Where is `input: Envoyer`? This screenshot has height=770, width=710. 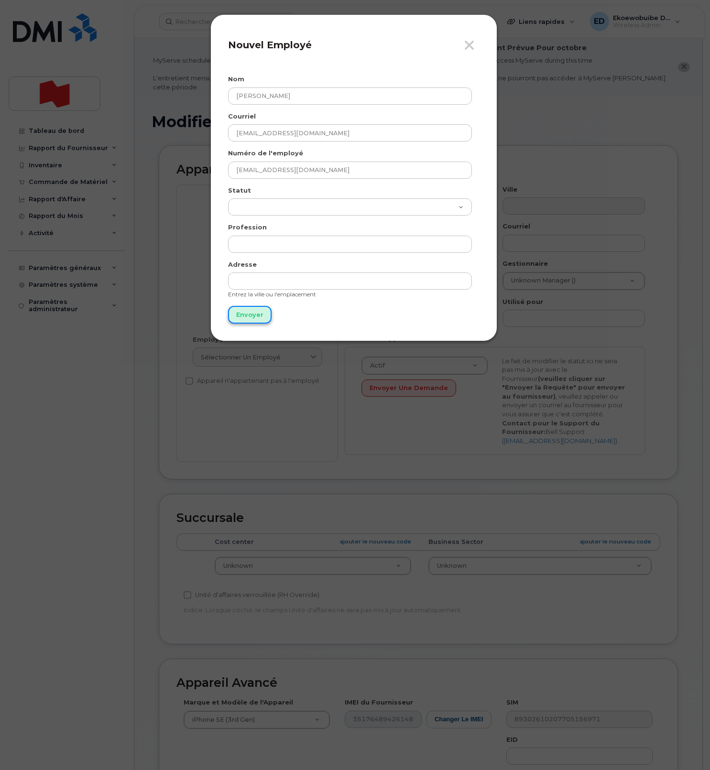 input: Envoyer is located at coordinates (250, 315).